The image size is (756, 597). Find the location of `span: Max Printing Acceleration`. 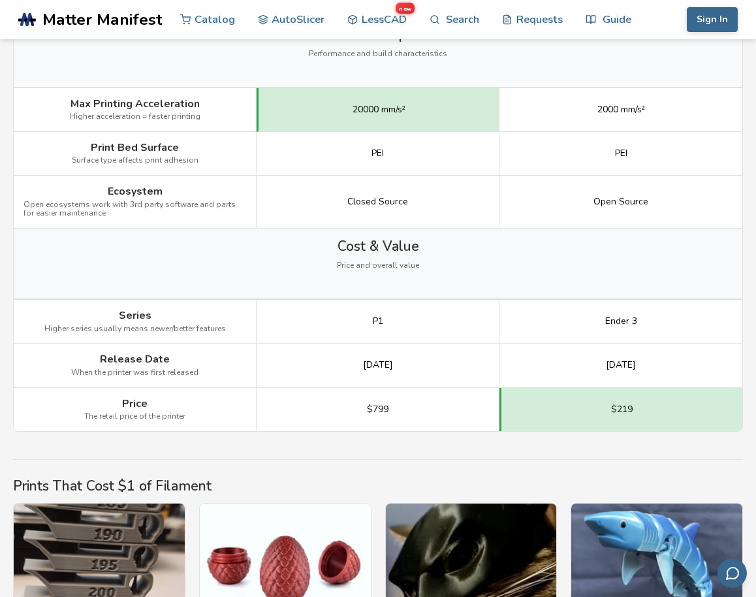

span: Max Printing Acceleration is located at coordinates (135, 104).